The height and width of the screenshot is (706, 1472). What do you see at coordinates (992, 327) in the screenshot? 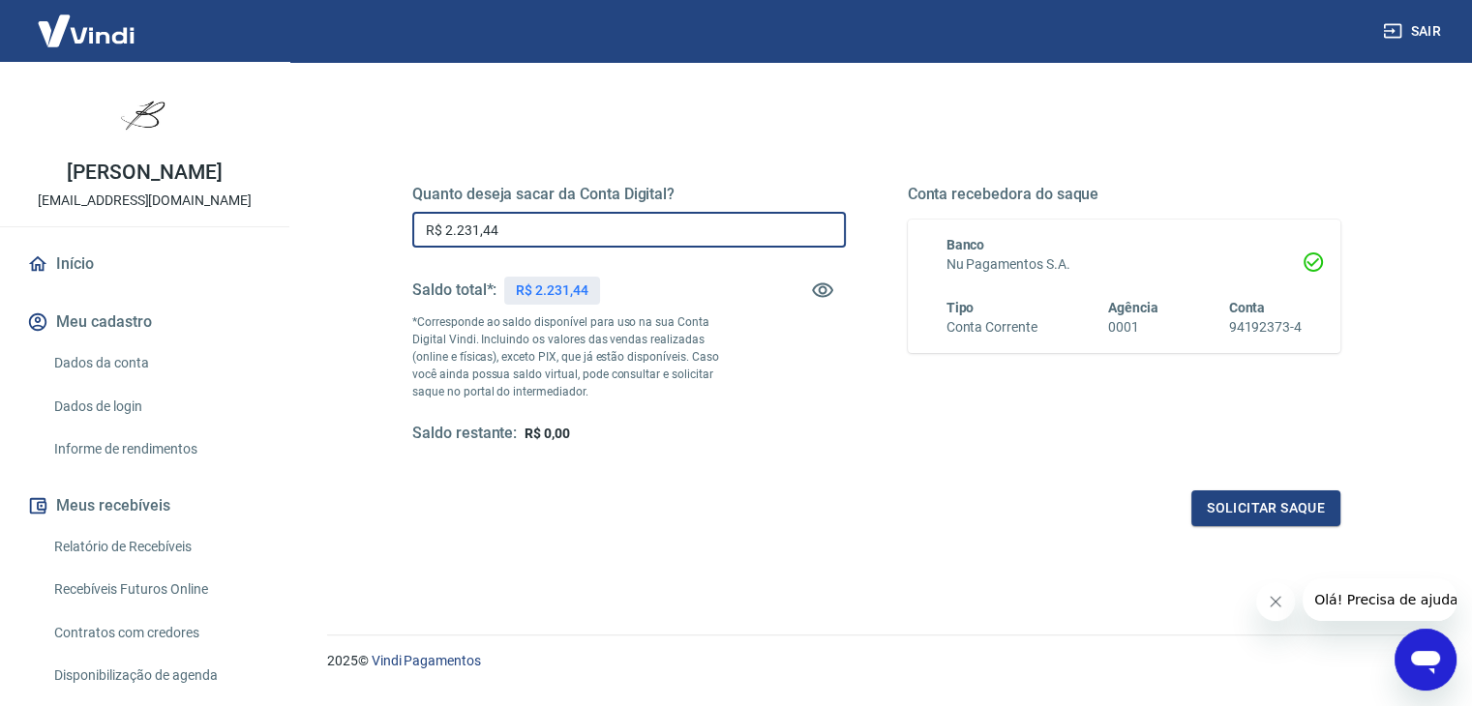
I see `h6: Conta Corrente` at bounding box center [992, 327].